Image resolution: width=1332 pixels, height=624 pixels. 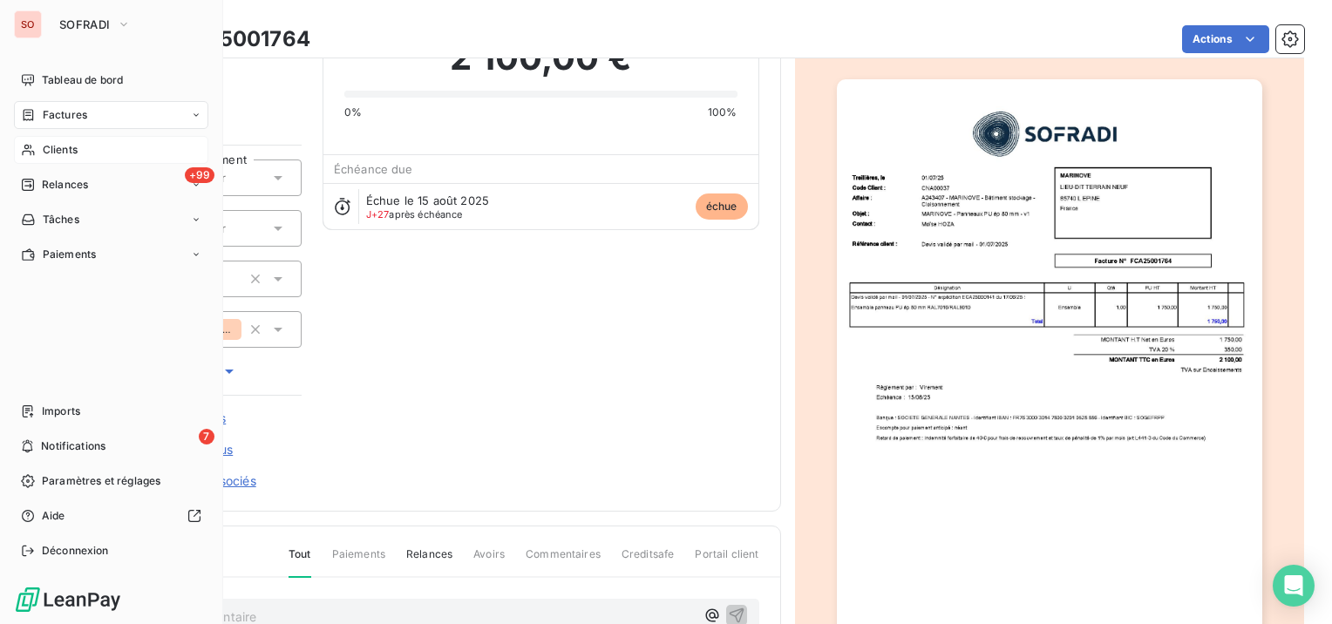 I want to click on img: Logo LeanPay, so click(x=68, y=600).